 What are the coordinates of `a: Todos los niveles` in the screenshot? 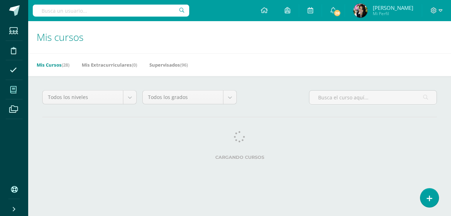 It's located at (90, 97).